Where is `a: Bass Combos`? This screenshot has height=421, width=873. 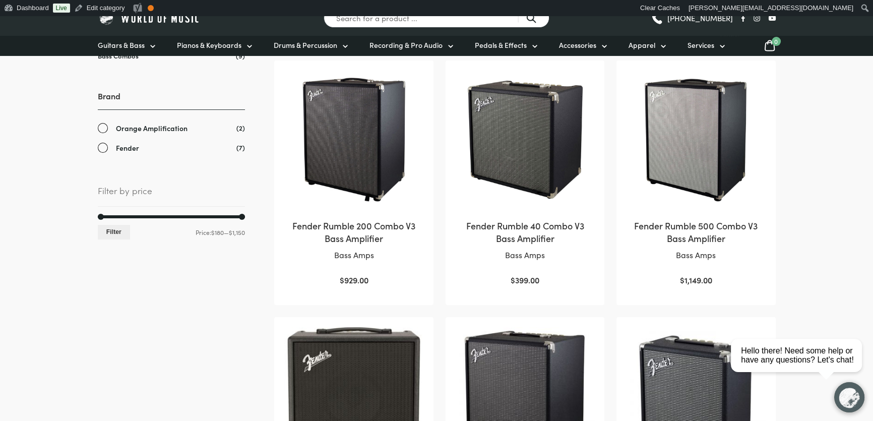 a: Bass Combos is located at coordinates (118, 55).